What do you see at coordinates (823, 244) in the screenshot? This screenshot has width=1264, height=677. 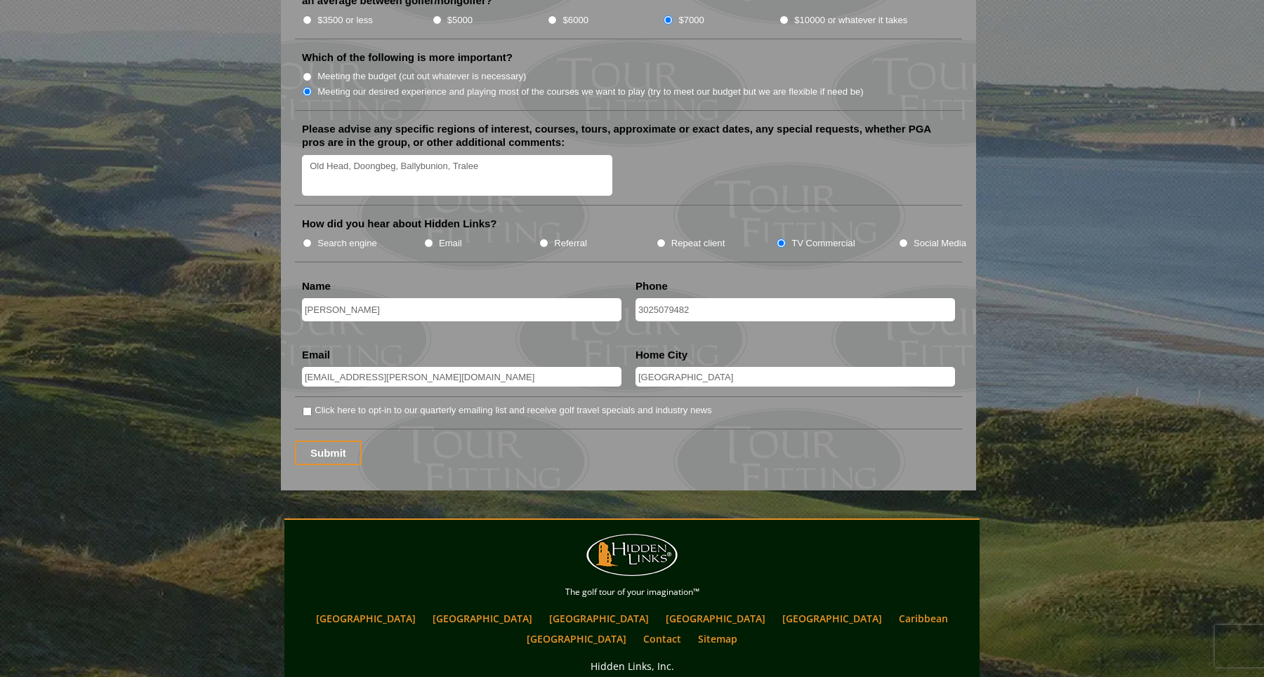 I see `label: TV Commercial` at bounding box center [823, 244].